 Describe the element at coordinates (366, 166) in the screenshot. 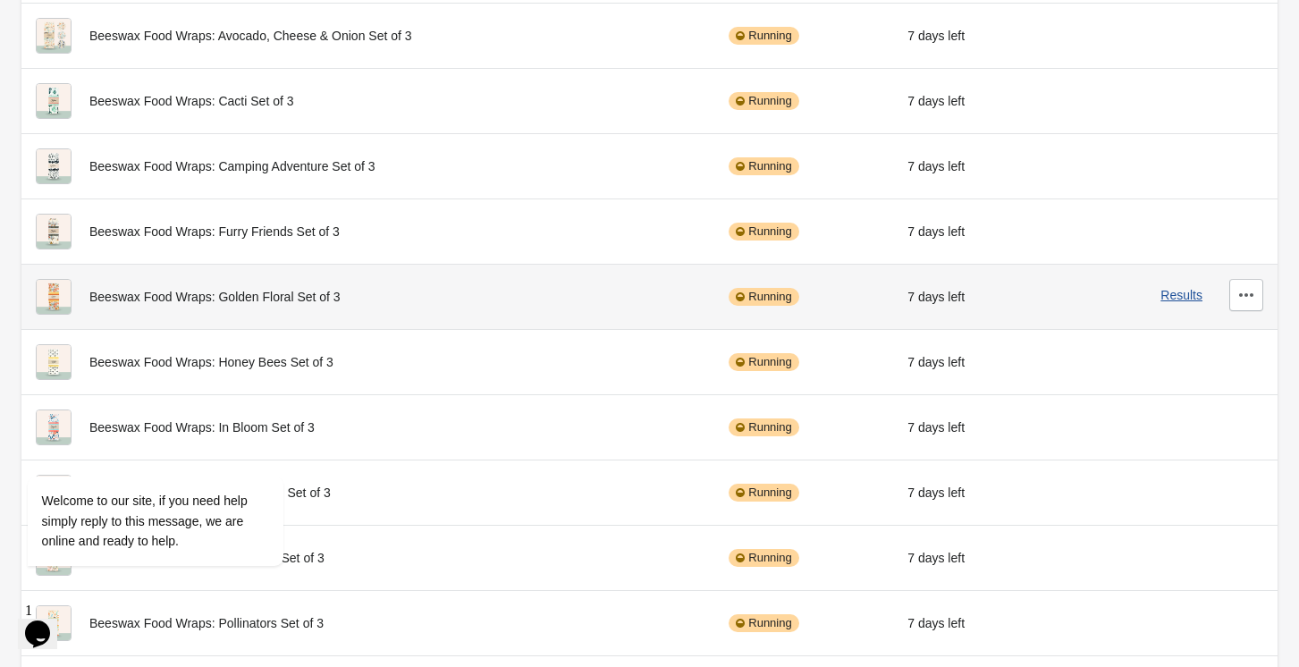

I see `div: Beeswax Food Wraps: Camping Adventure Set of 3` at that location.